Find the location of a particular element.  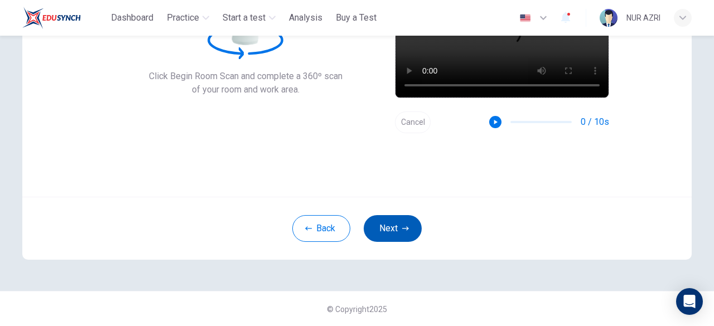

span: Analysis is located at coordinates (306, 18).